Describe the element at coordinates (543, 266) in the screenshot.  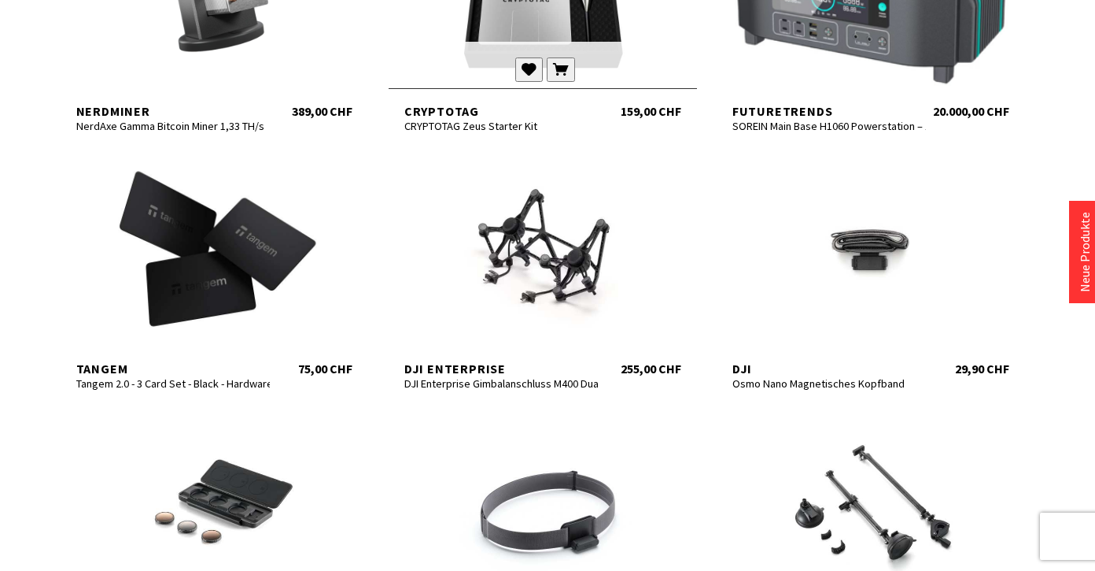
I see `a: DJI Enterprise DJI Enterprise Gimbalanschluss M400 Duale Gimbal-Verbindung 255,00 CHF` at that location.